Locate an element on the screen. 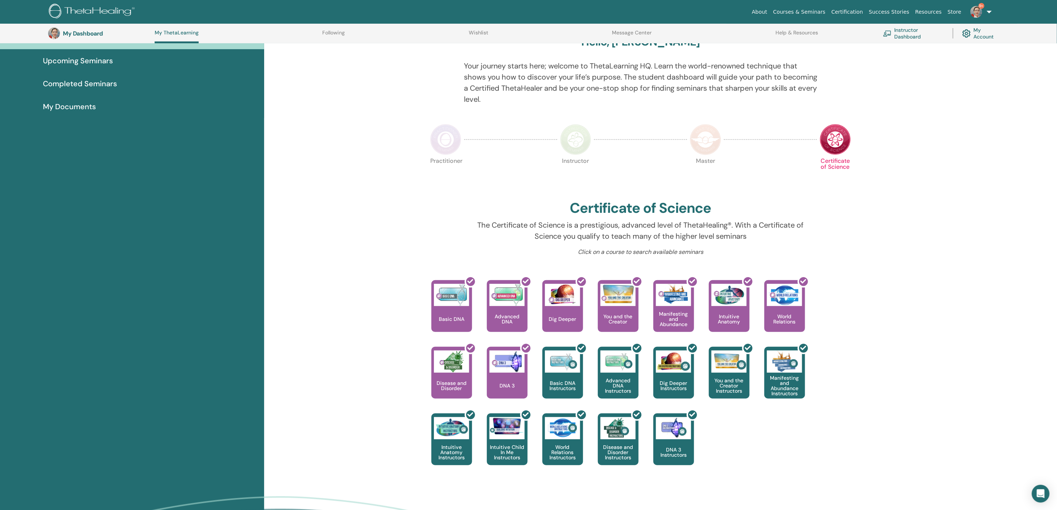 This screenshot has width=1057, height=510. span: Upcoming Seminars is located at coordinates (78, 61).